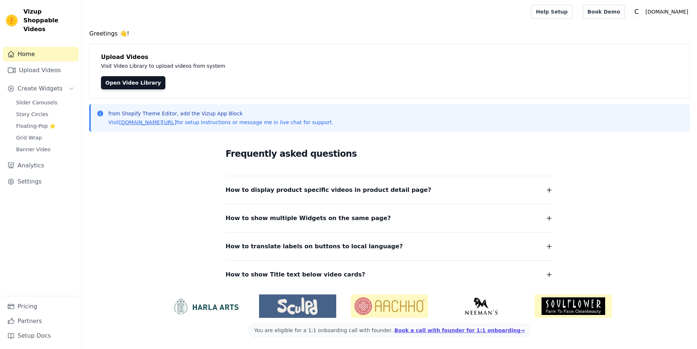  Describe the element at coordinates (12, 20) in the screenshot. I see `img: Vizup` at that location.